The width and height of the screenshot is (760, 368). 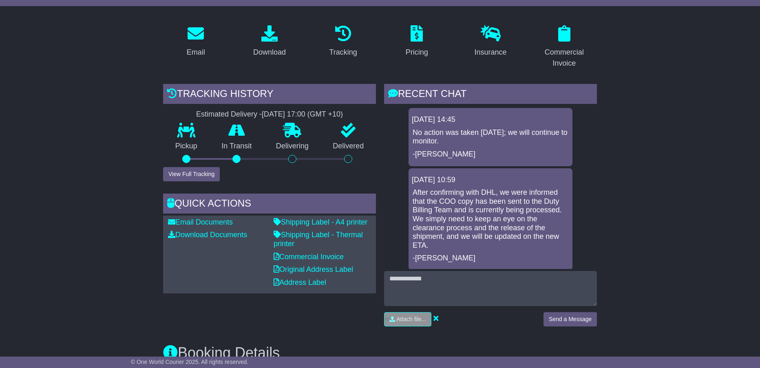 I want to click on a: Original Address Label, so click(x=313, y=270).